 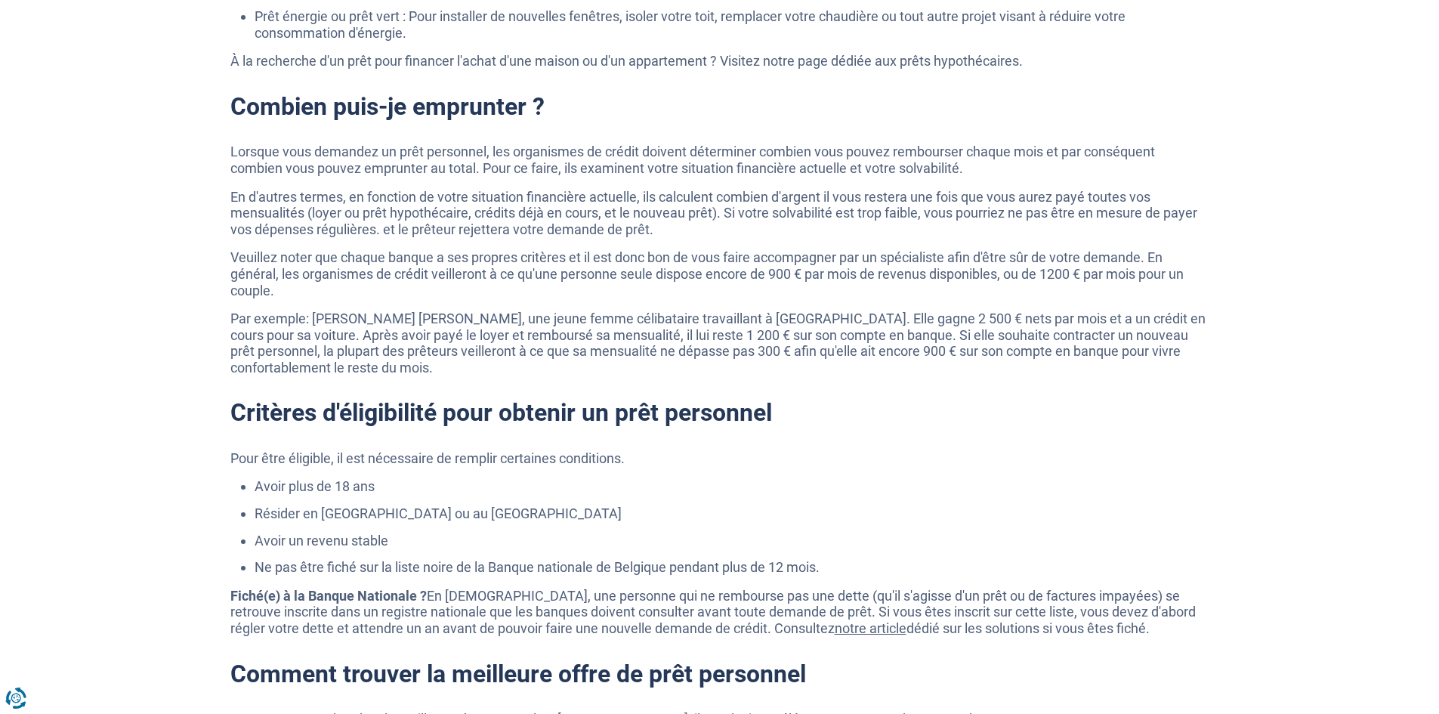 I want to click on li: Ne pas être fiché sur la liste noire de la Banque nationale de Belgique pendant plus de 12 mois., so click(x=732, y=567).